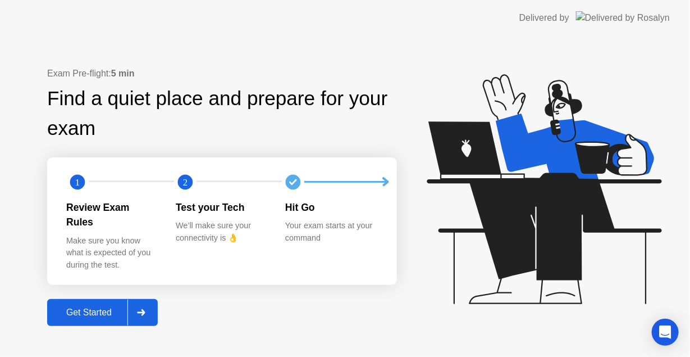 Image resolution: width=690 pixels, height=357 pixels. I want to click on div: Exam Pre-flight:, so click(222, 74).